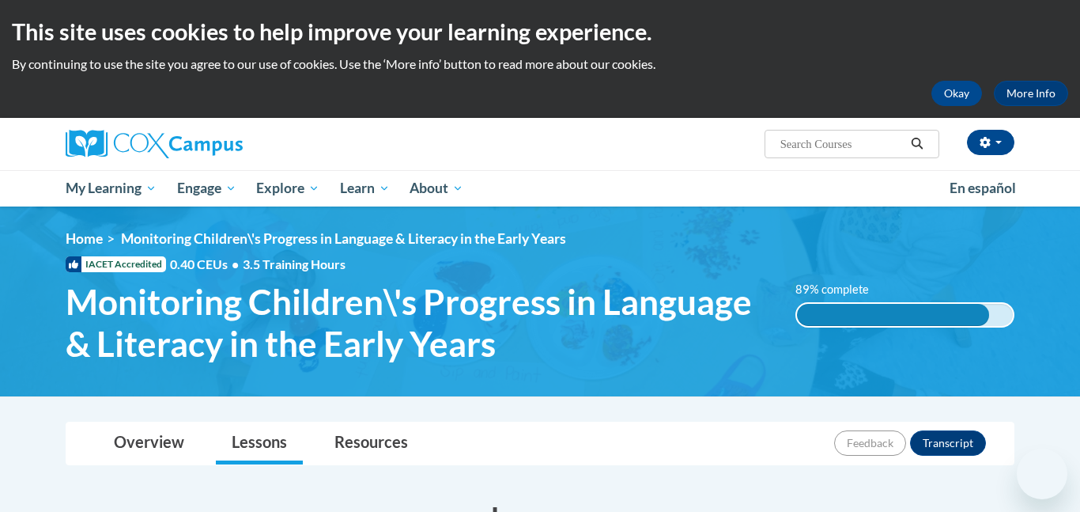  I want to click on a: Cox Campus, so click(216, 144).